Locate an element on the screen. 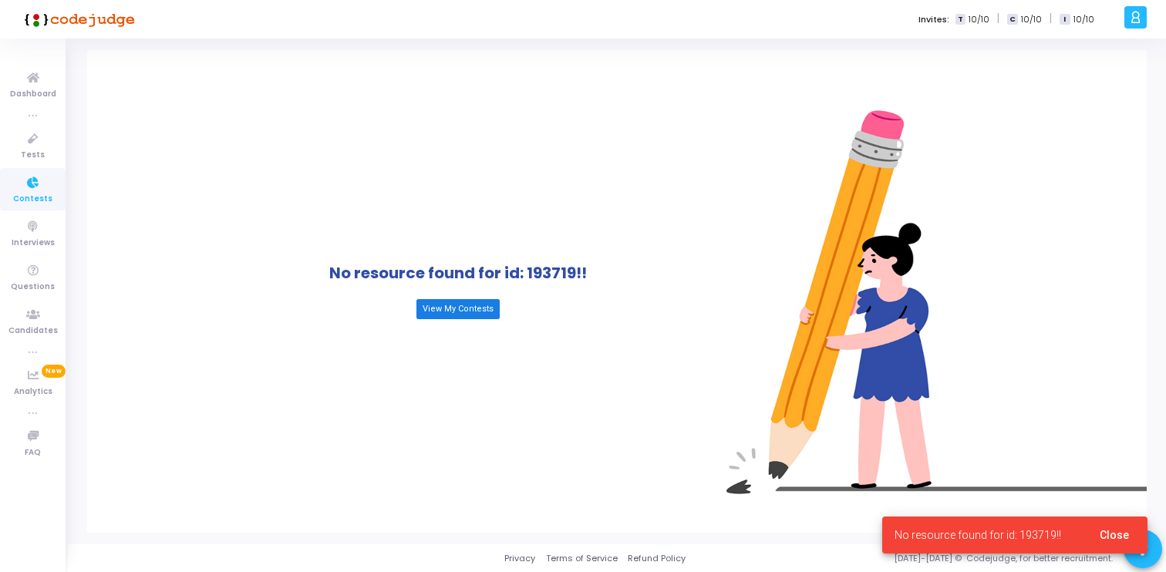  span: Close is located at coordinates (1115, 535).